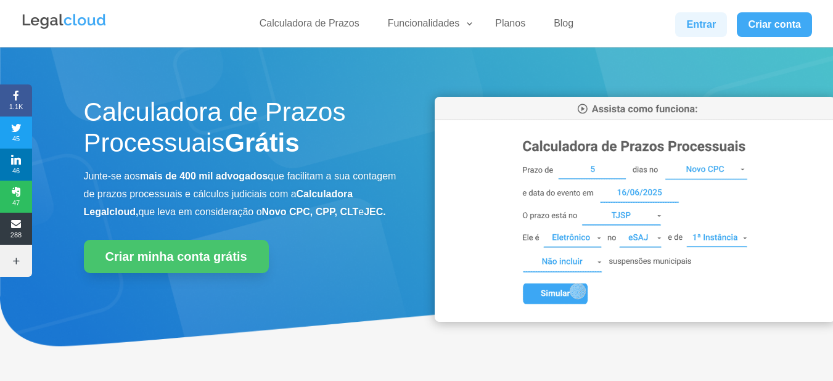  Describe the element at coordinates (218, 203) in the screenshot. I see `b: Calculadora Legalcloud,` at that location.